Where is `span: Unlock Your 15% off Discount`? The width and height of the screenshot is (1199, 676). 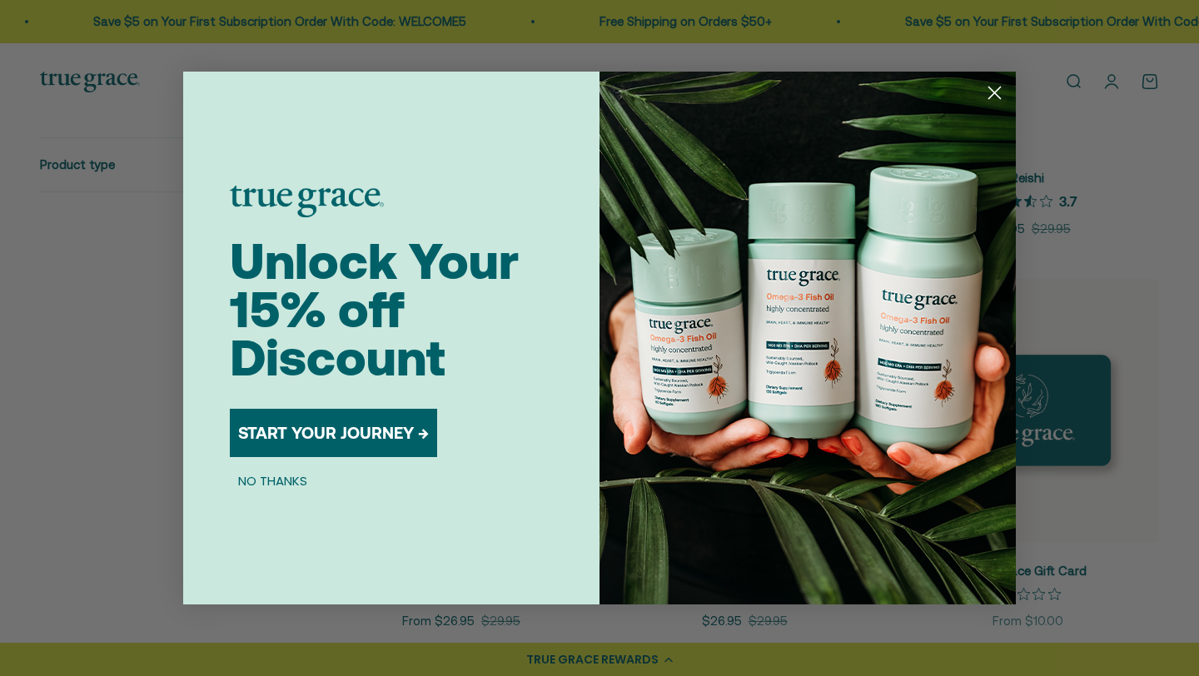 span: Unlock Your 15% off Discount is located at coordinates (374, 309).